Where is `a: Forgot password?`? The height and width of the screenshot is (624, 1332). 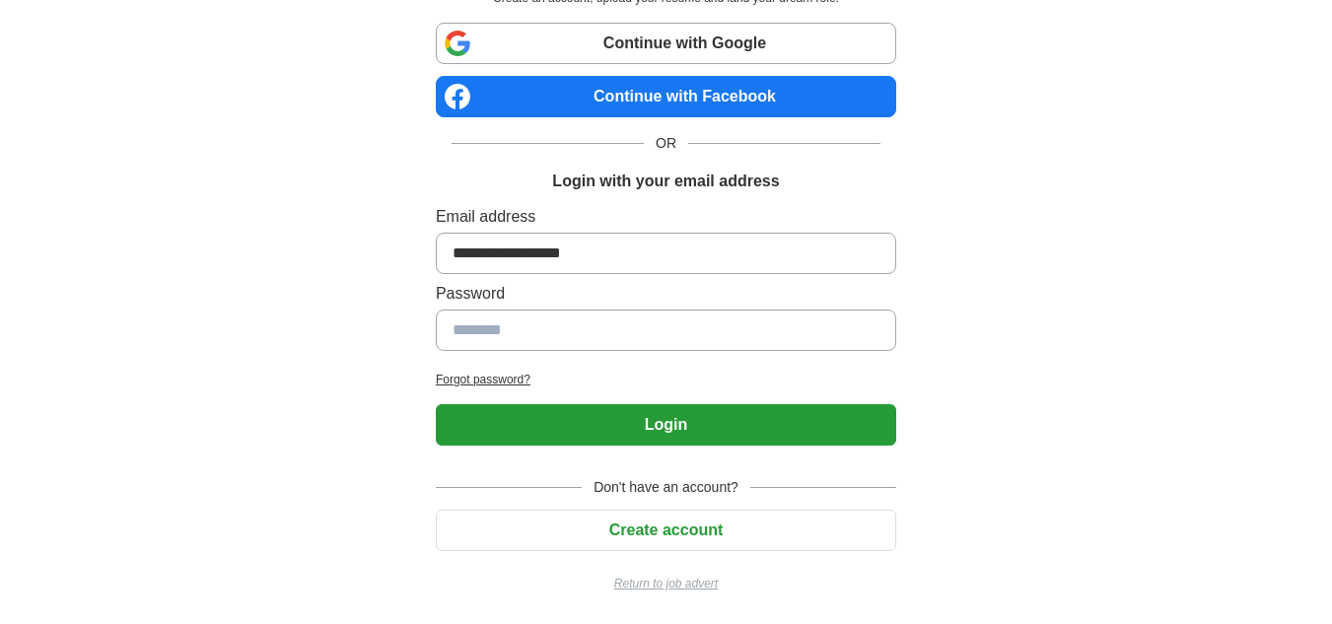
a: Forgot password? is located at coordinates (665, 380).